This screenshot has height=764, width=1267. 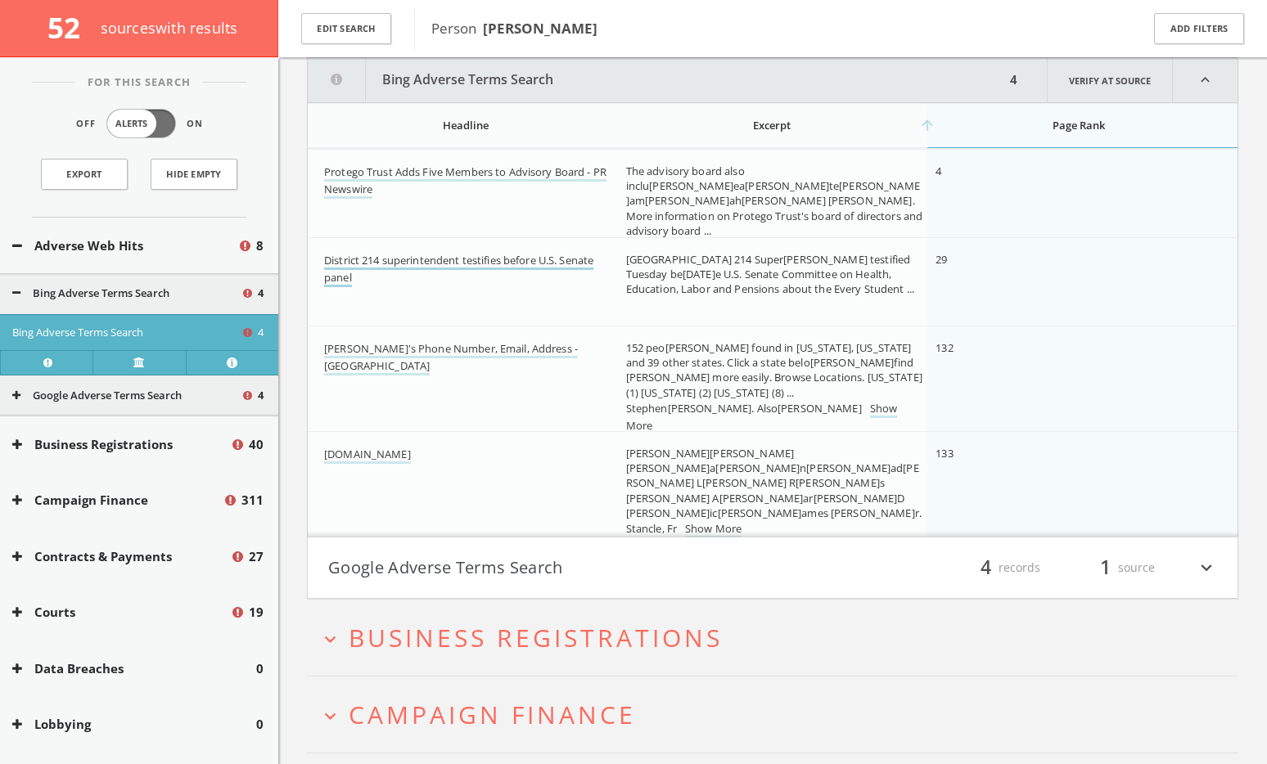 What do you see at coordinates (458, 270) in the screenshot?
I see `a: District 214 superintendent testifies before U.S. Senate panel` at bounding box center [458, 270].